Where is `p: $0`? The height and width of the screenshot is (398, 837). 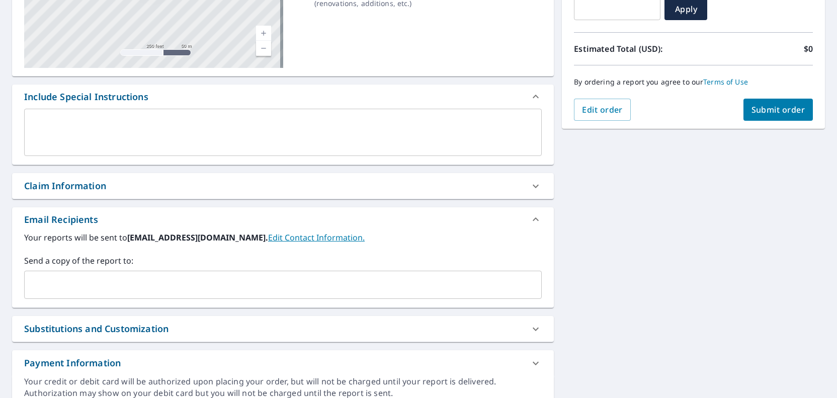 p: $0 is located at coordinates (809, 49).